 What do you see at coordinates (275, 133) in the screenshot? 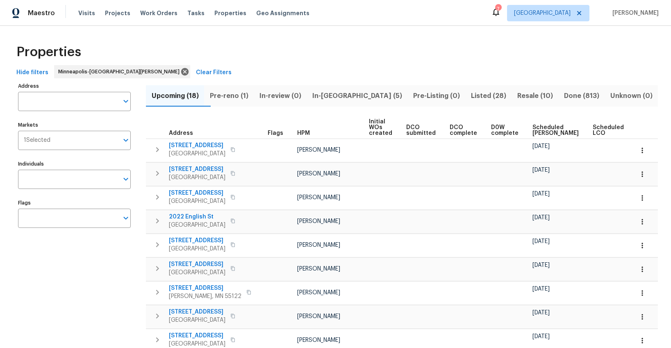
I see `span: Flags` at bounding box center [275, 133].